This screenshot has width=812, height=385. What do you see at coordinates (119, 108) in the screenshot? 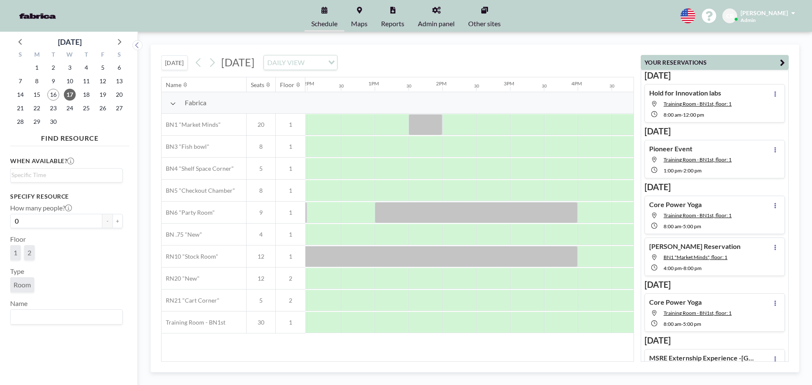
I see `span: Saturday, September 27, 2025` at bounding box center [119, 108].